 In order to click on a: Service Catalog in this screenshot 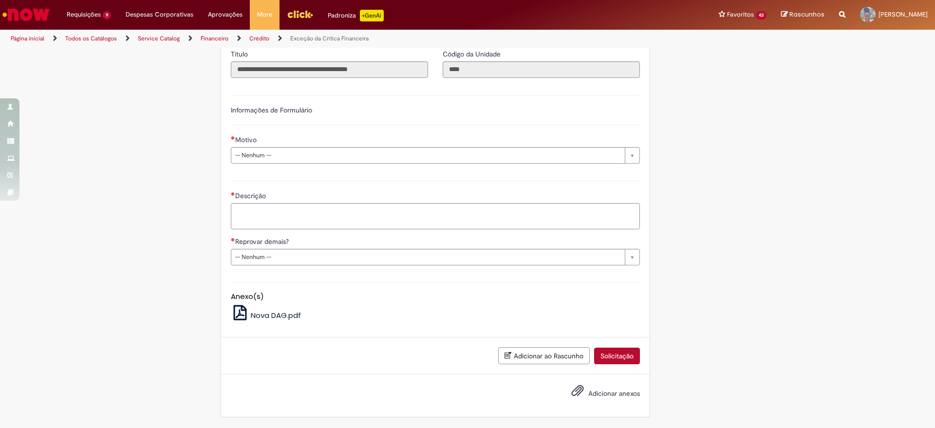, I will do `click(159, 38)`.